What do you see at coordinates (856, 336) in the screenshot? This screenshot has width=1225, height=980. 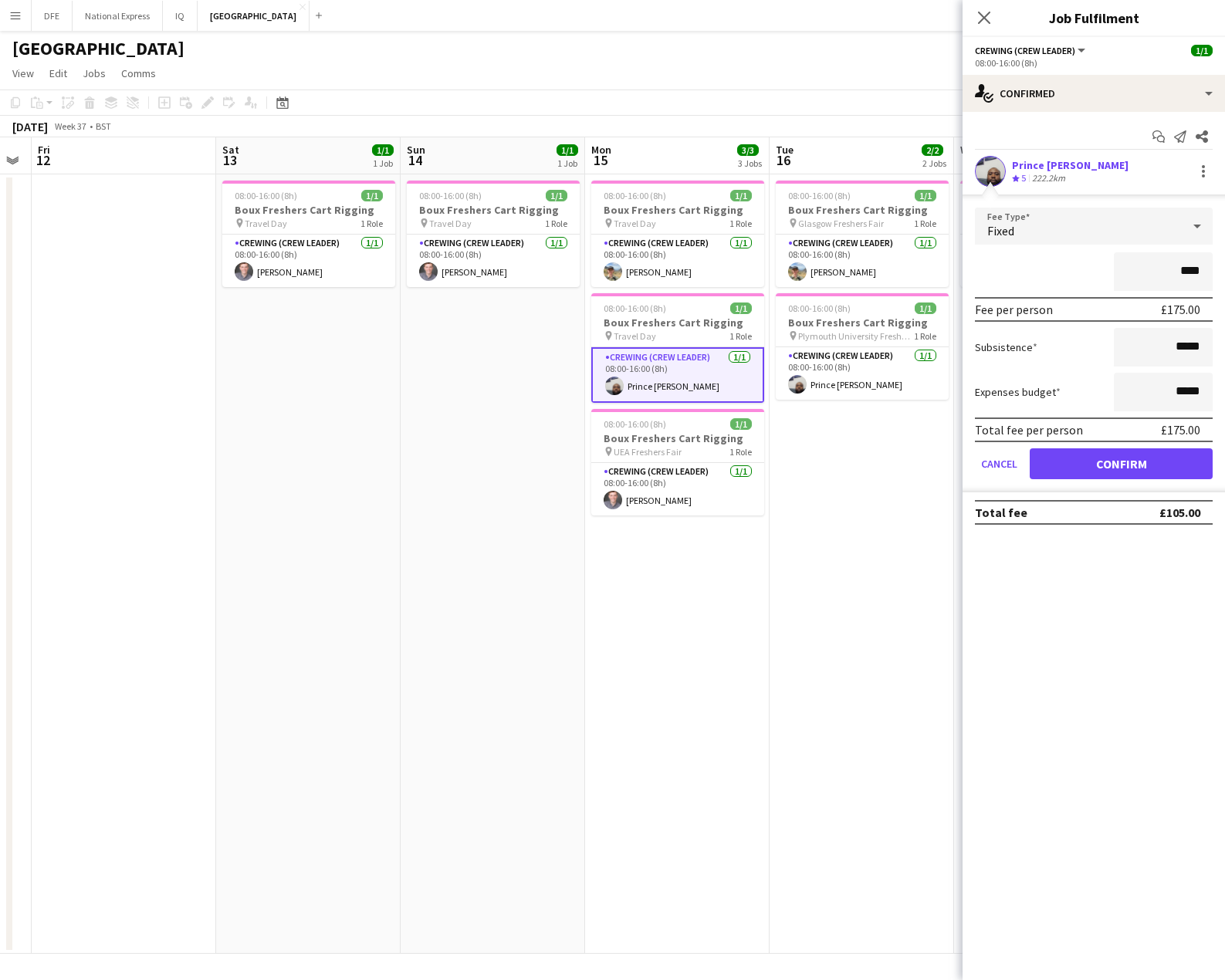 I see `span: Plymouth University Freshers Fair` at bounding box center [856, 336].